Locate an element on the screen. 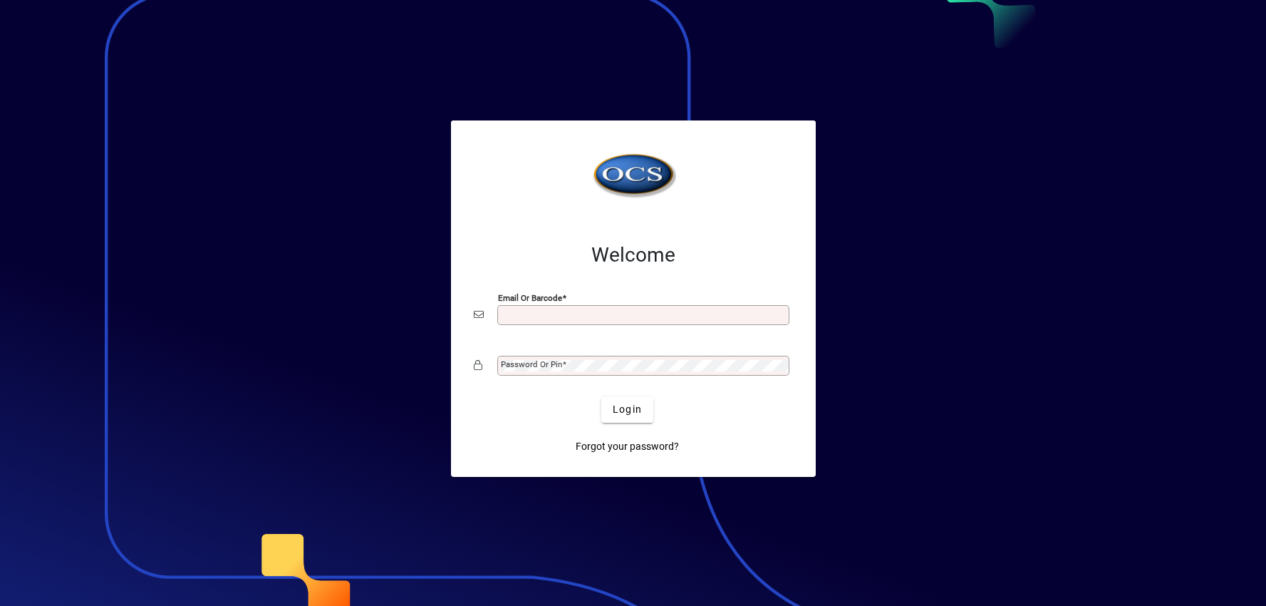 This screenshot has height=606, width=1266. mat-label: Password or Pin is located at coordinates (531, 364).